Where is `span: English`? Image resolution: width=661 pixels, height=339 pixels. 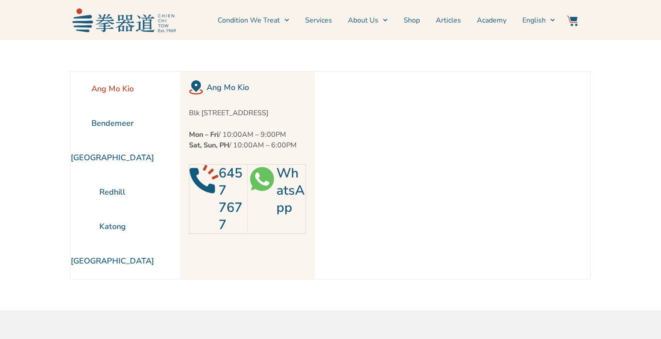
span: English is located at coordinates (533, 20).